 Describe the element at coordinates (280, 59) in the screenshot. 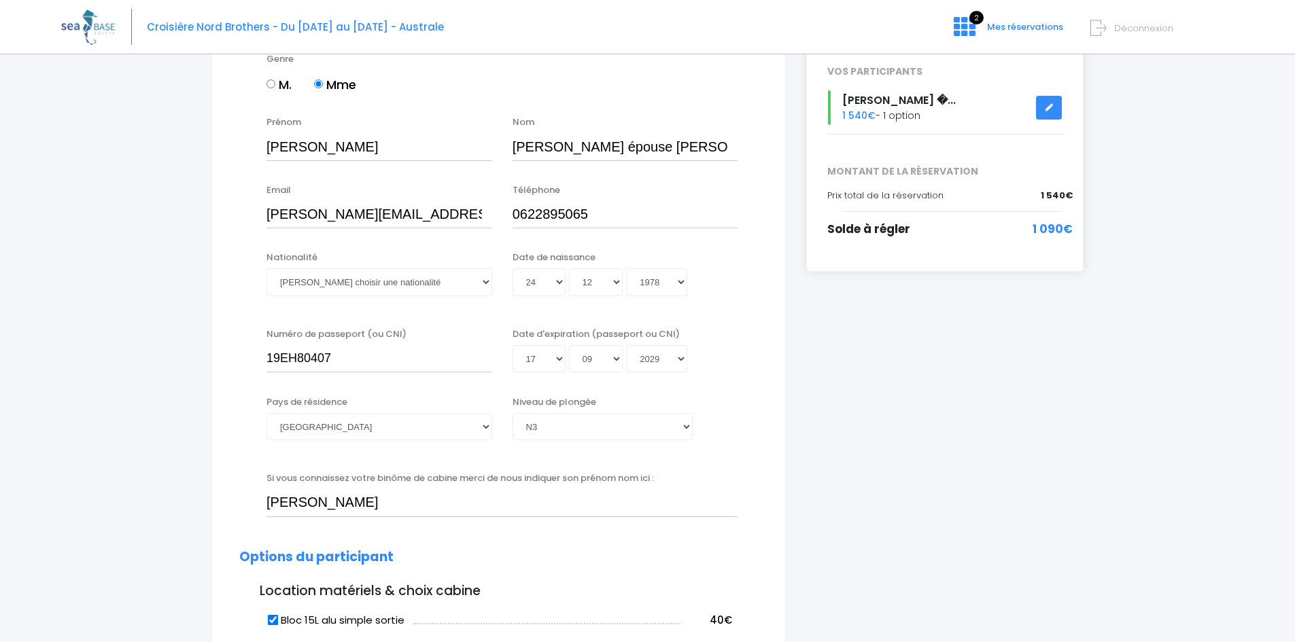

I see `label: Genre` at that location.